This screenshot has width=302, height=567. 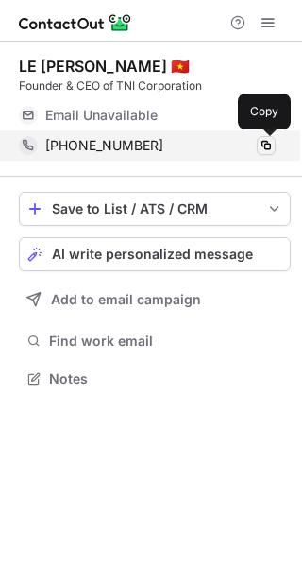 What do you see at coordinates (155, 209) in the screenshot?
I see `div: Save to List / ATS / CRM` at bounding box center [155, 209].